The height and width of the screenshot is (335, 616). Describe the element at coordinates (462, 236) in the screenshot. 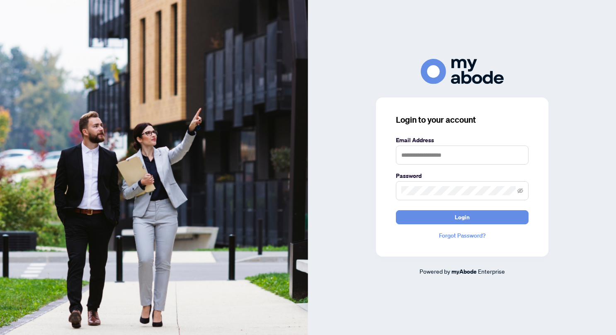

I see `a: Forgot Password?` at that location.